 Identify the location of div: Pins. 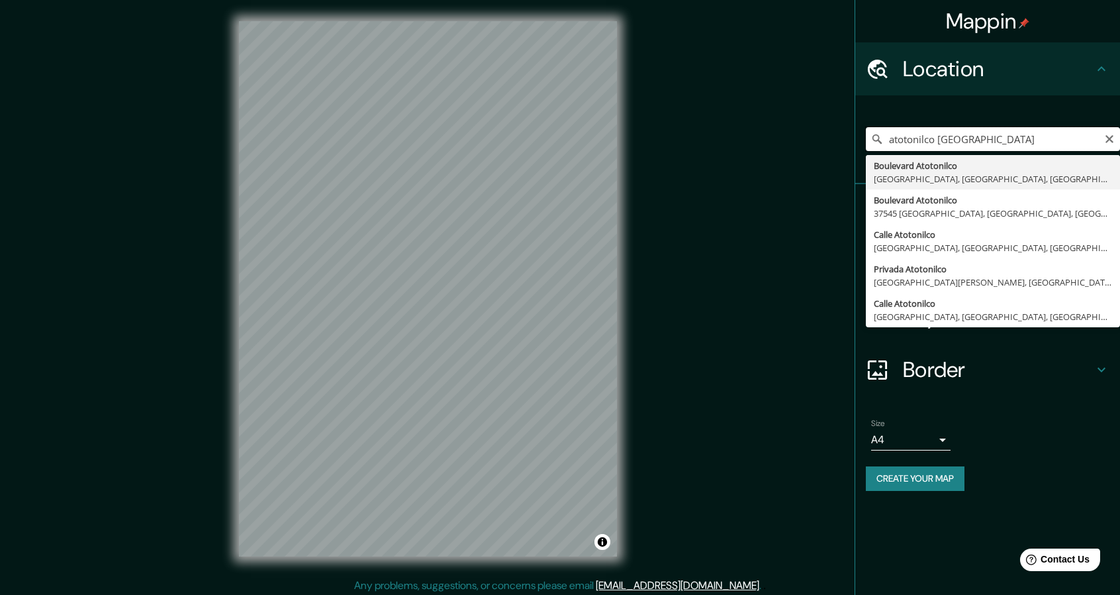
(988, 211).